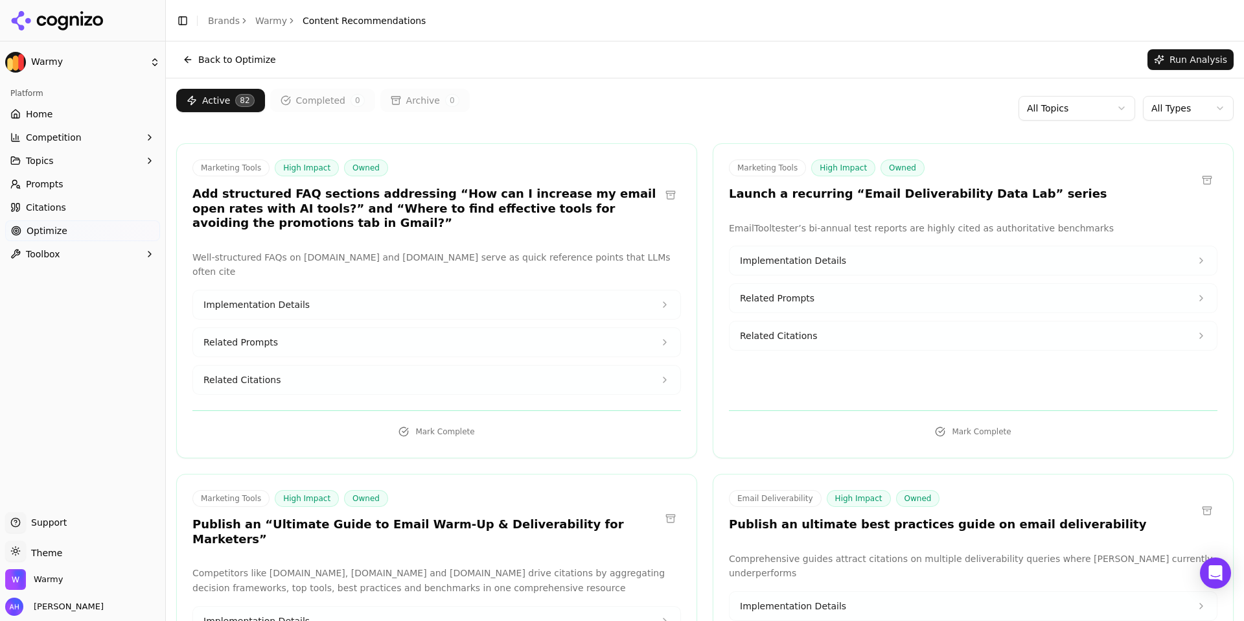 The image size is (1244, 621). What do you see at coordinates (40, 161) in the screenshot?
I see `span: Topics` at bounding box center [40, 161].